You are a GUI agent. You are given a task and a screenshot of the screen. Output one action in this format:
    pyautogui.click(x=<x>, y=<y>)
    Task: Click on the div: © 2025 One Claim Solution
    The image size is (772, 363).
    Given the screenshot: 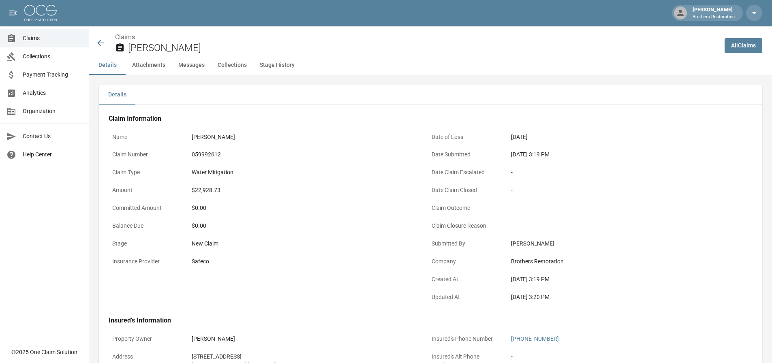 What is the action you would take?
    pyautogui.click(x=44, y=352)
    